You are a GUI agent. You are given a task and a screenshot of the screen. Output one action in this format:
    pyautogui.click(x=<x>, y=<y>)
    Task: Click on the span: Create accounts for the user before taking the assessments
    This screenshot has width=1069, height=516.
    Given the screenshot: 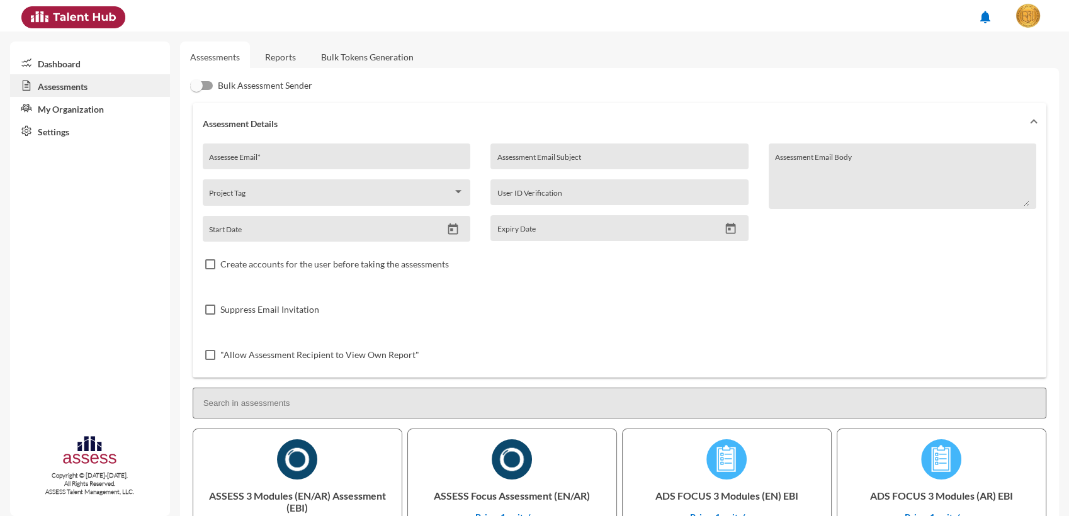 What is the action you would take?
    pyautogui.click(x=334, y=265)
    